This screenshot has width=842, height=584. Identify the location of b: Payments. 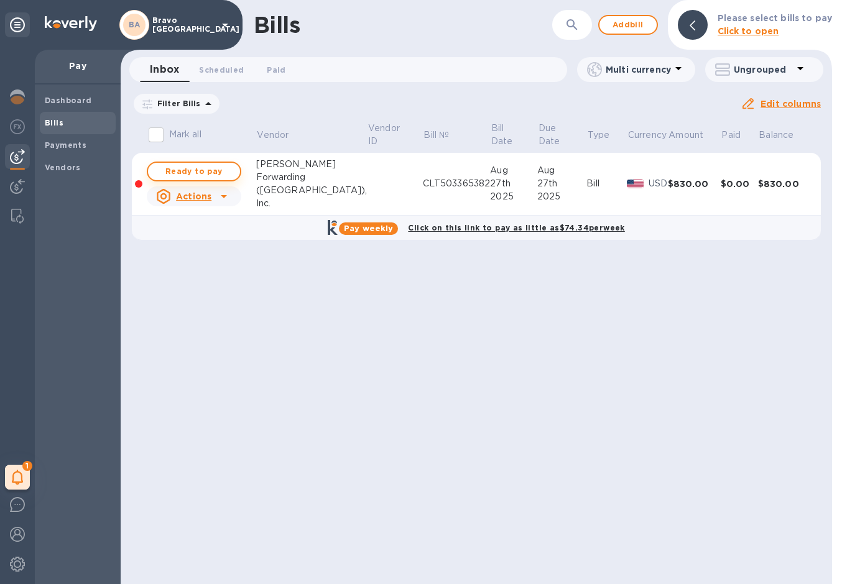
(65, 145).